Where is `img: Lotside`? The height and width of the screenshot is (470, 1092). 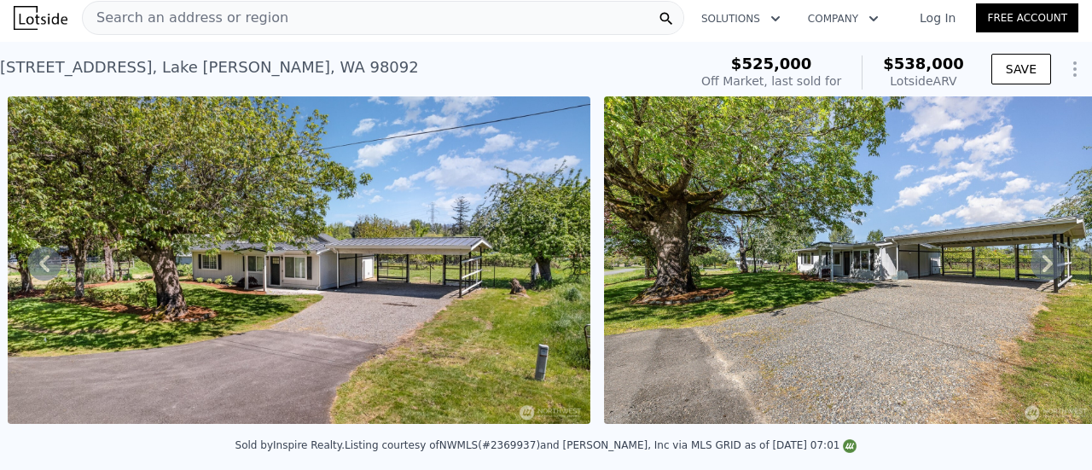 img: Lotside is located at coordinates (40, 18).